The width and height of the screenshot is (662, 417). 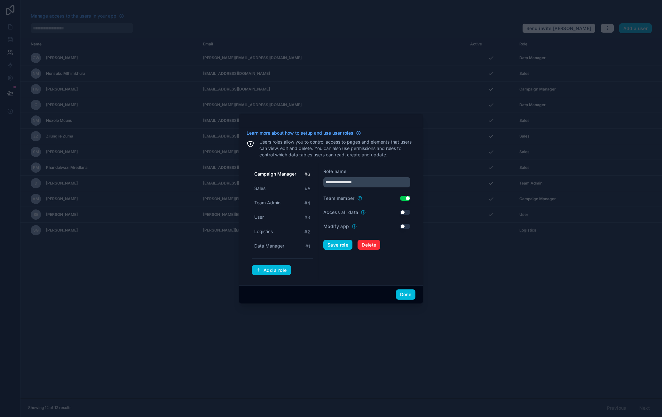 What do you see at coordinates (307, 232) in the screenshot?
I see `span: # 2` at bounding box center [307, 232].